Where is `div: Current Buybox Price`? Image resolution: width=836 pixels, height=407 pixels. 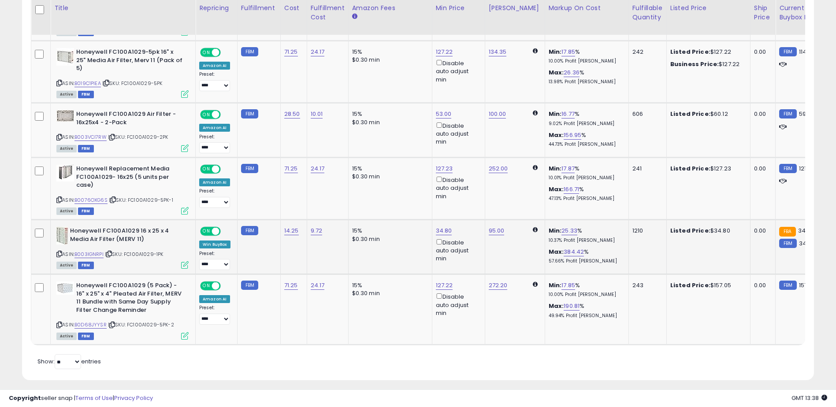
div: Current Buybox Price is located at coordinates (801, 13).